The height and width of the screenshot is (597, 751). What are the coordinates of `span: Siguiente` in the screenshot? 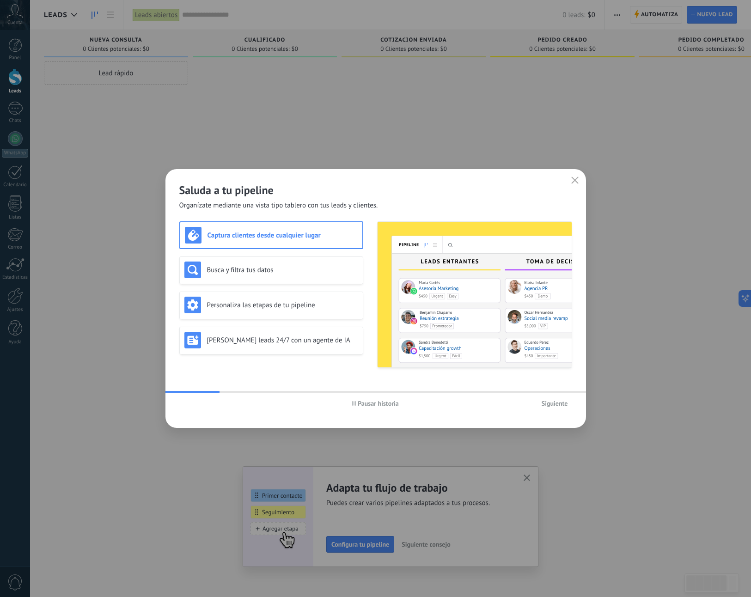 It's located at (554, 403).